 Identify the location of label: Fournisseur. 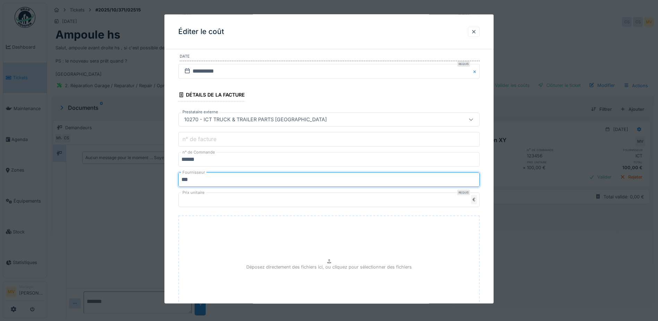
(194, 172).